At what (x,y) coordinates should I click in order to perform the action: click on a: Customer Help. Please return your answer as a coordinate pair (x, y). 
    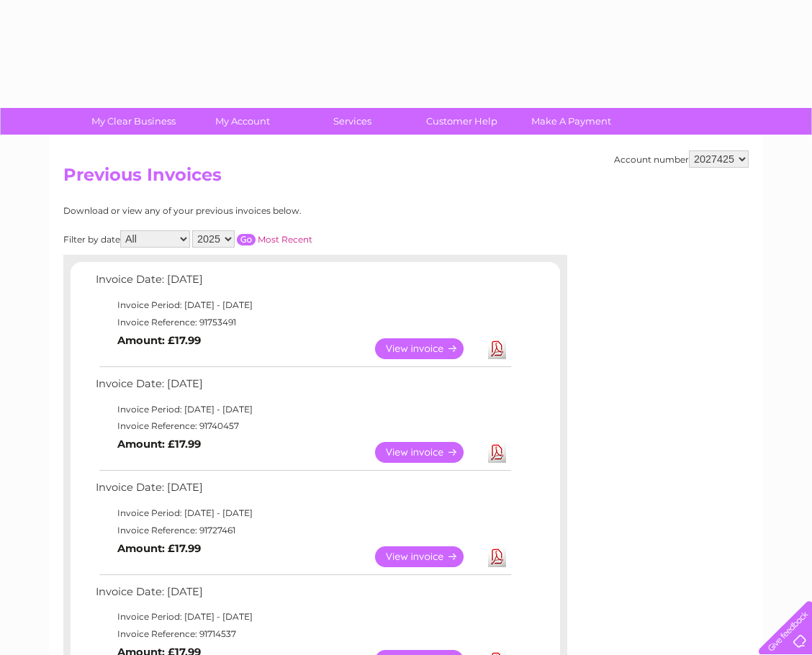
    Looking at the image, I should click on (462, 121).